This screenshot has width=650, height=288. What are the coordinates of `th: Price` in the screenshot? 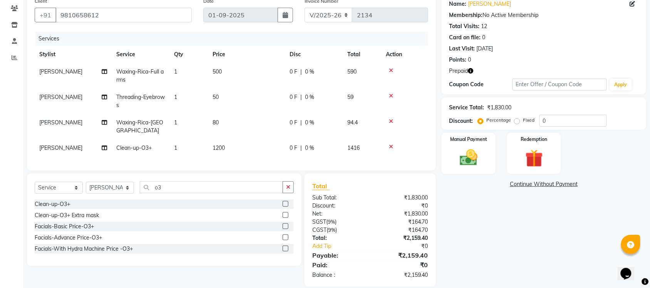 It's located at (246, 54).